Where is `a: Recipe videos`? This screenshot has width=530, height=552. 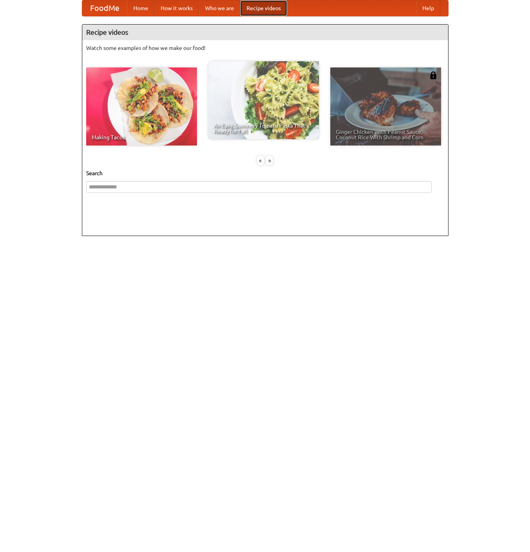
a: Recipe videos is located at coordinates (264, 8).